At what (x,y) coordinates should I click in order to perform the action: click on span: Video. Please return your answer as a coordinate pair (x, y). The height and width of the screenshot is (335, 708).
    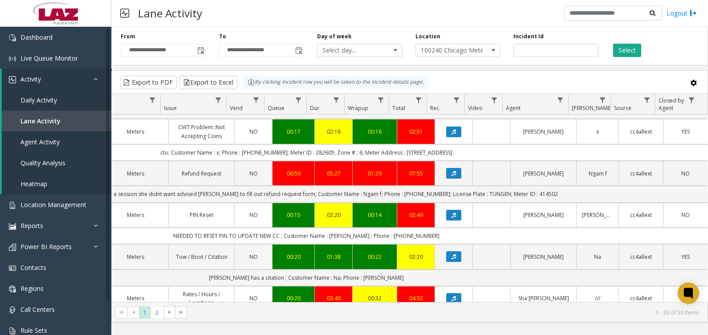
    Looking at the image, I should click on (475, 108).